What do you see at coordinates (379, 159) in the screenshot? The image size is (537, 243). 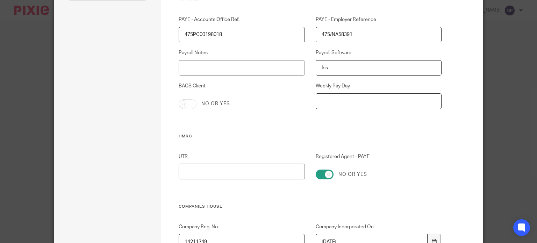 I see `label: Registered Agent - PAYE` at bounding box center [379, 159].